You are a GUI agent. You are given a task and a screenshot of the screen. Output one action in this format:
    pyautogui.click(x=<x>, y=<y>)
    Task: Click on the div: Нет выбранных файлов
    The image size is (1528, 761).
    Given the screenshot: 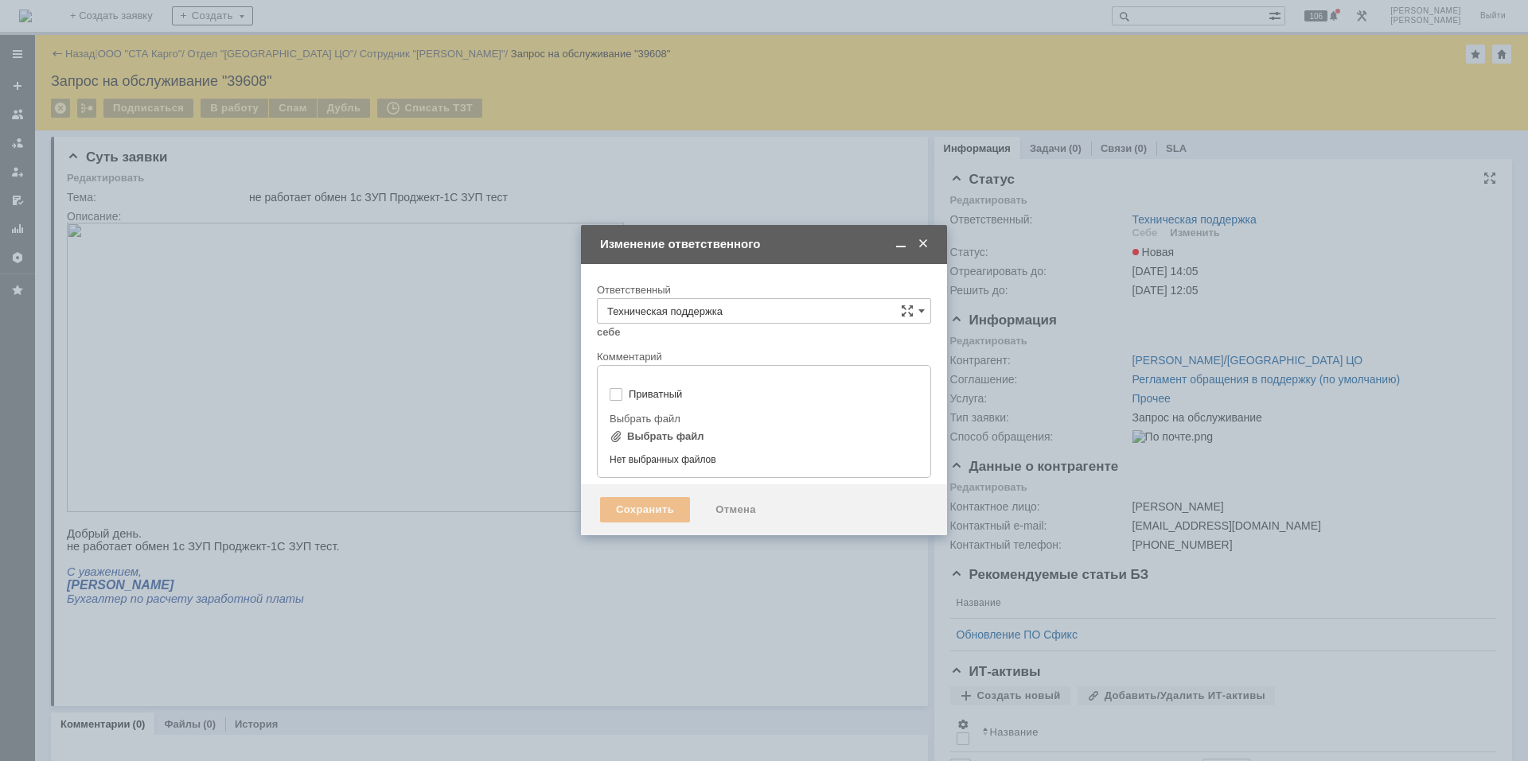 What is the action you would take?
    pyautogui.click(x=764, y=457)
    